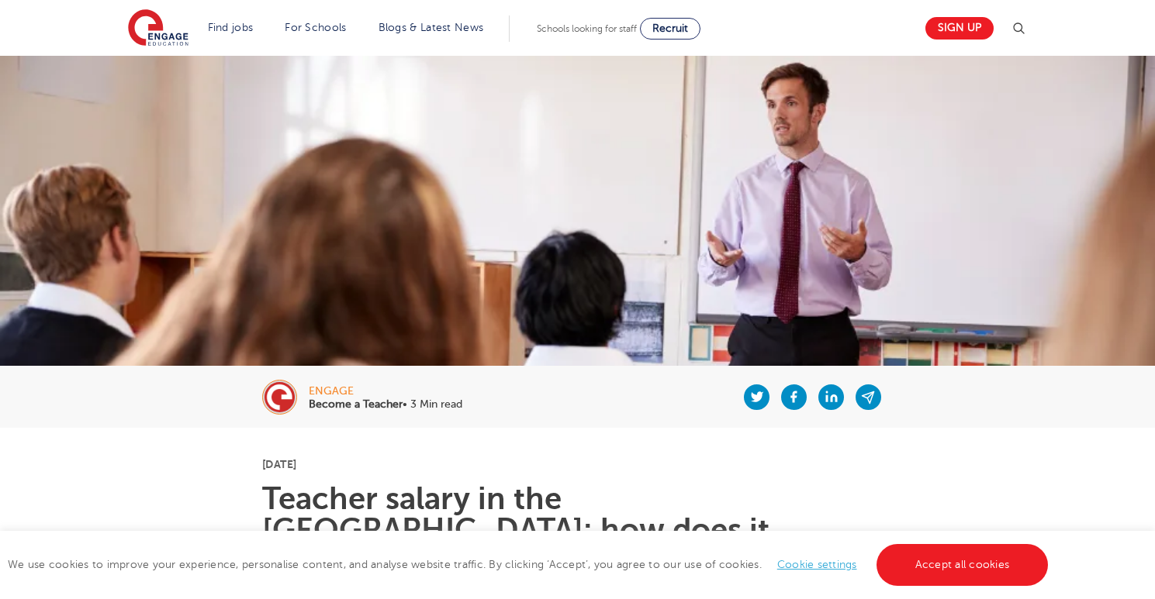  What do you see at coordinates (158, 29) in the screenshot?
I see `img: Engage Education` at bounding box center [158, 29].